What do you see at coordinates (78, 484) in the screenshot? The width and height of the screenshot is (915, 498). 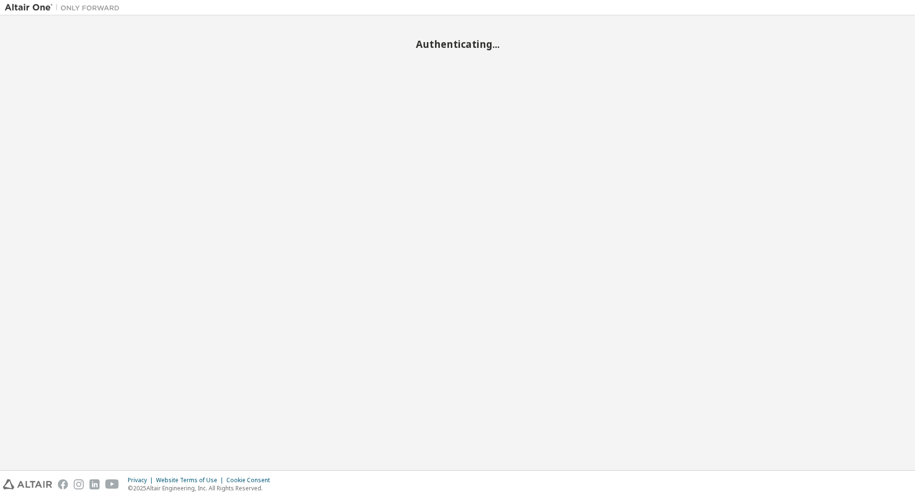 I see `img: instagram.svg` at bounding box center [78, 484].